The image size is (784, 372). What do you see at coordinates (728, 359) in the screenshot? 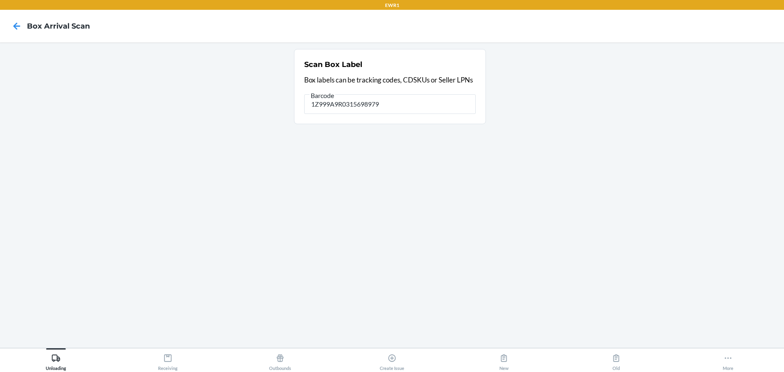
I see `button: More` at bounding box center [728, 359].